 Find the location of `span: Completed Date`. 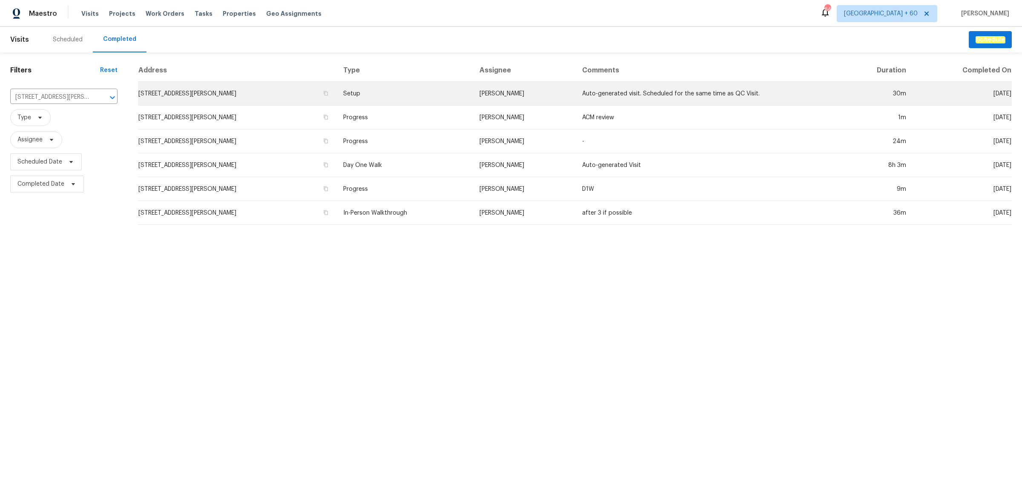

span: Completed Date is located at coordinates (41, 184).